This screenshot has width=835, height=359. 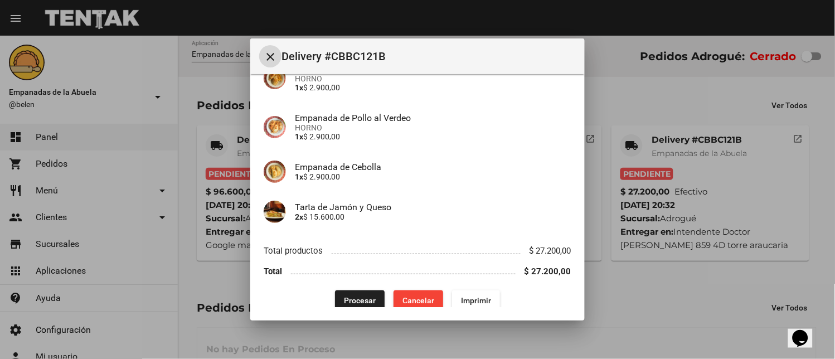 What do you see at coordinates (433, 167) in the screenshot?
I see `h4: Empanada de Cebolla` at bounding box center [433, 167].